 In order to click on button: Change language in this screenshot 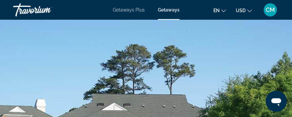, I will do `click(220, 10)`.